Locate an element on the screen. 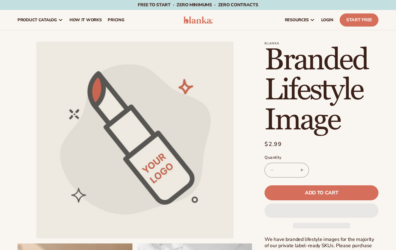 The width and height of the screenshot is (396, 250). span: Free to start · ZERO minimums · ZERO contracts is located at coordinates (198, 5).